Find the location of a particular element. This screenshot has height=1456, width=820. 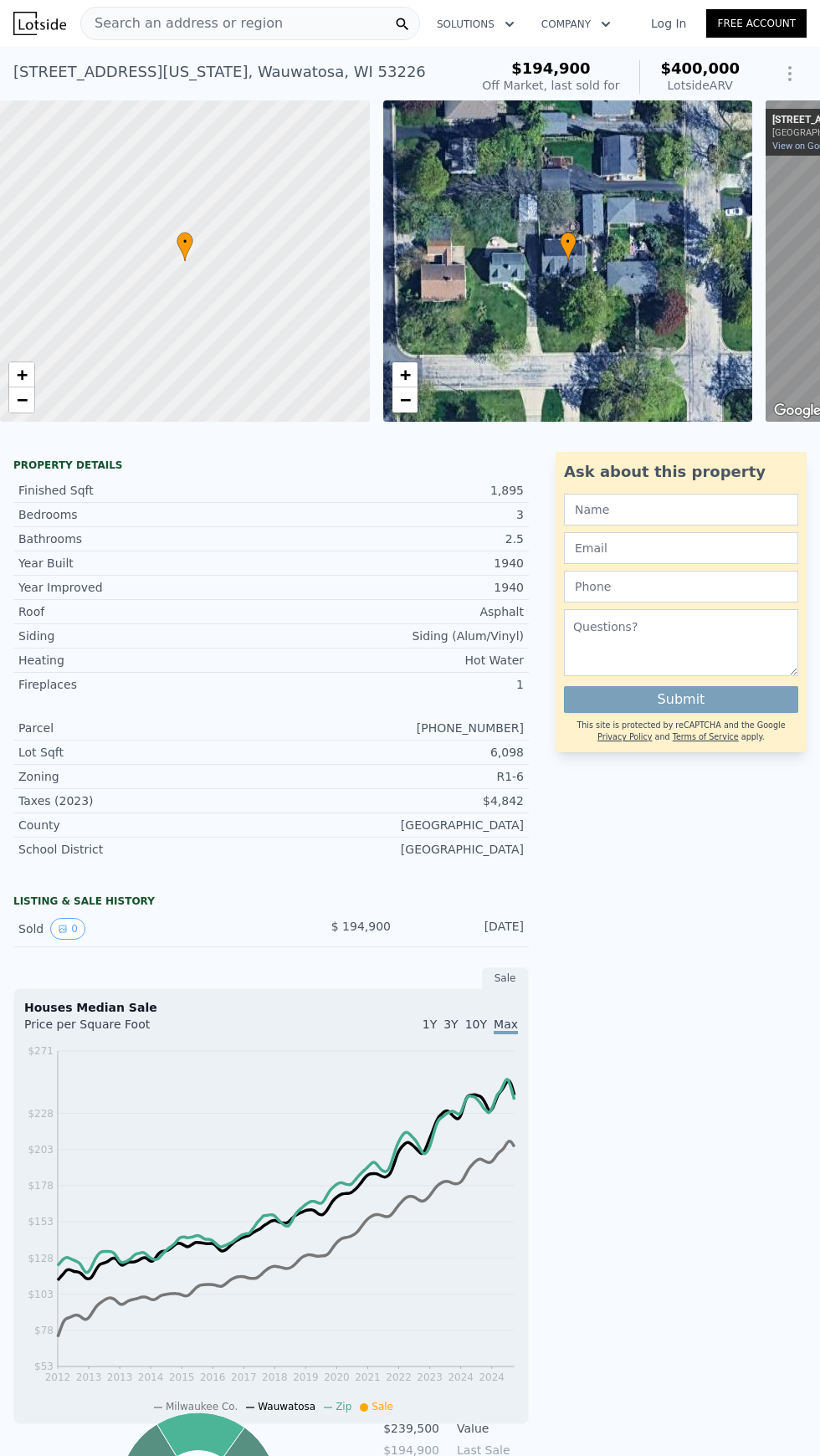

button: Solutions is located at coordinates (475, 24).